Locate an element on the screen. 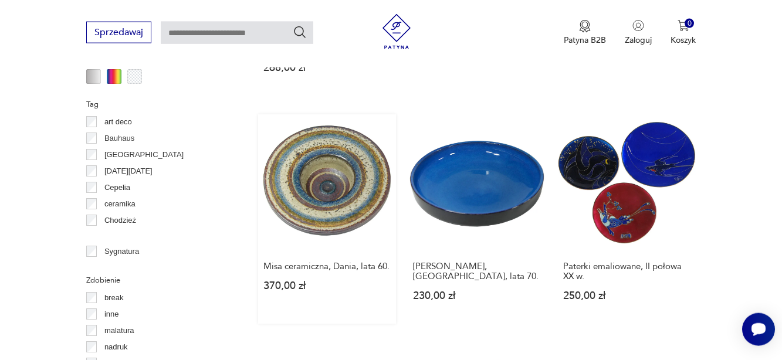 The height and width of the screenshot is (360, 782). p: break is located at coordinates (114, 298).